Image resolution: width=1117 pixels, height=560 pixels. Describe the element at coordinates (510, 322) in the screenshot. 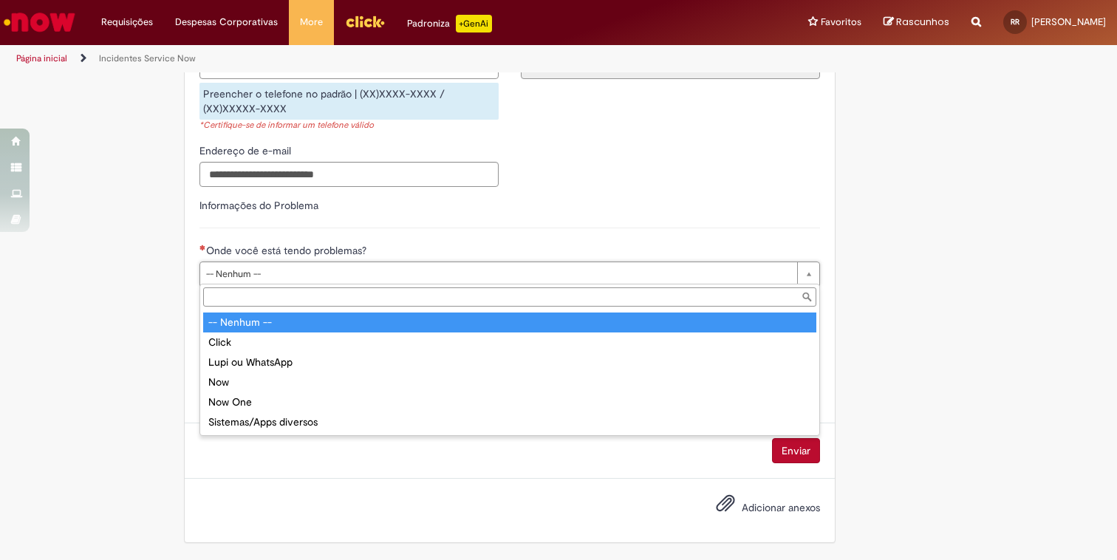

I see `div: -- Nenhum --` at that location.